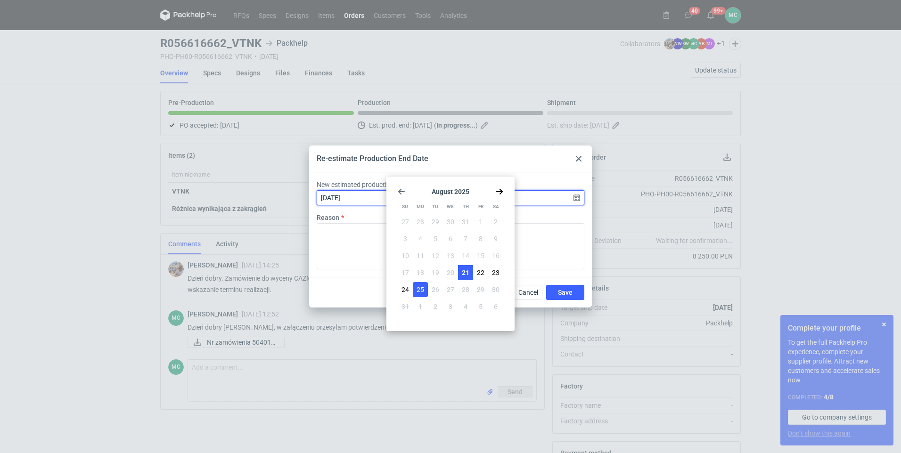 The height and width of the screenshot is (453, 901). I want to click on button: Wed Jul 30 2025, so click(450, 222).